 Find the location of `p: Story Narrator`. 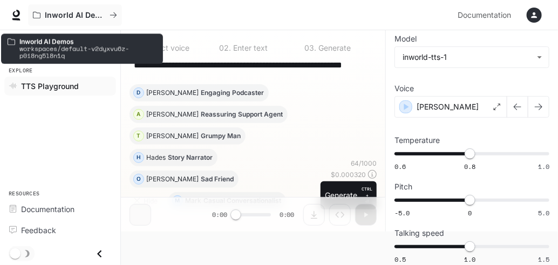

p: Story Narrator is located at coordinates (190, 157).